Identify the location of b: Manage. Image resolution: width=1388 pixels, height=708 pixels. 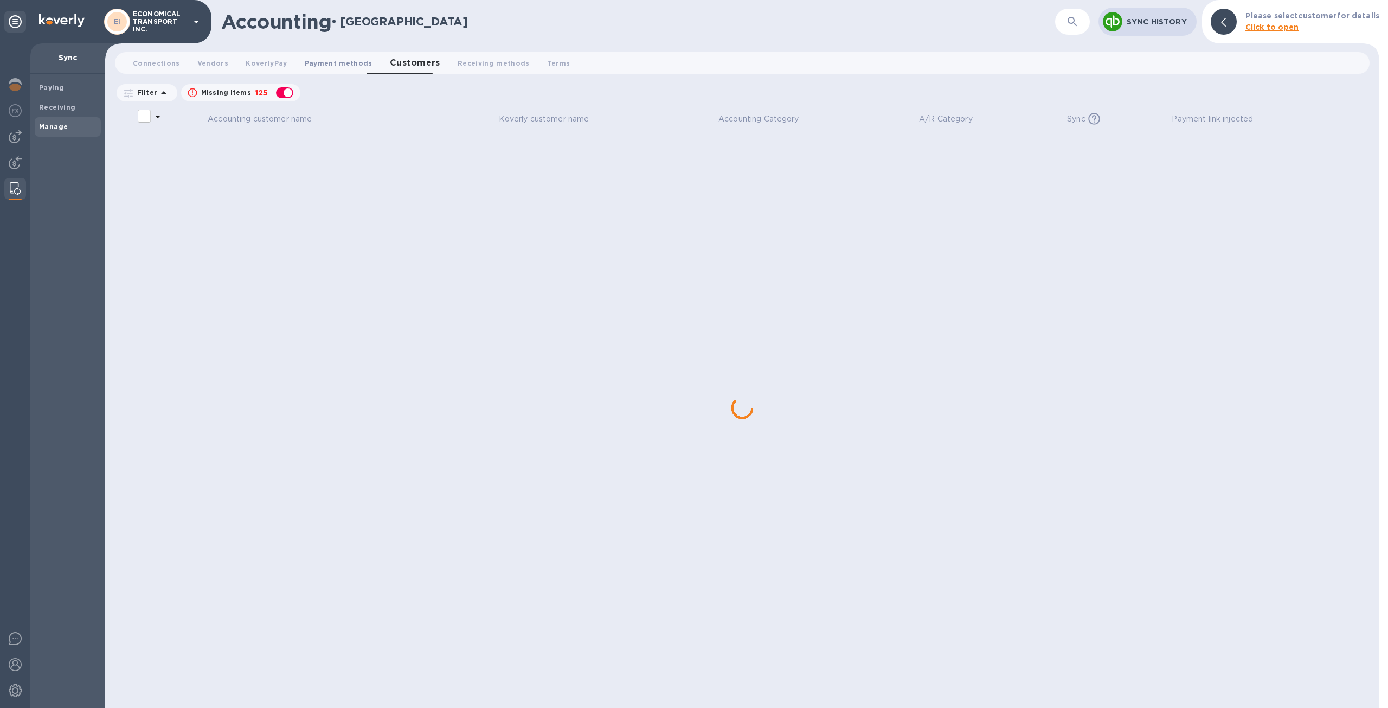
(53, 126).